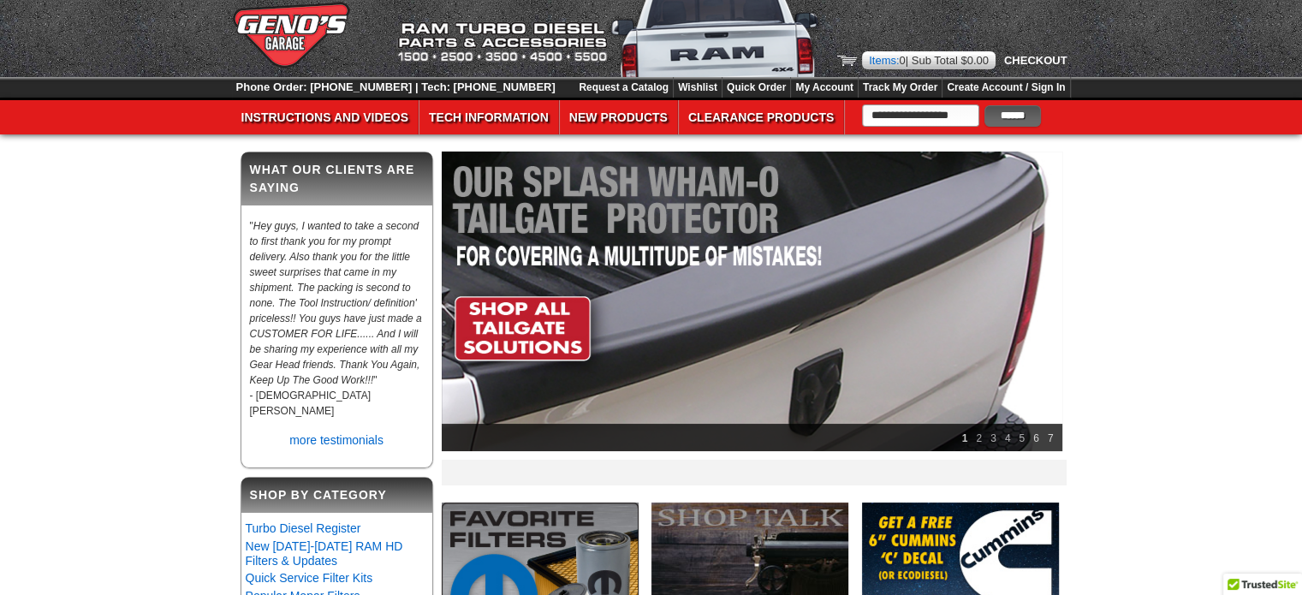 The image size is (1302, 595). Describe the element at coordinates (1033, 60) in the screenshot. I see `a: Checkout` at that location.